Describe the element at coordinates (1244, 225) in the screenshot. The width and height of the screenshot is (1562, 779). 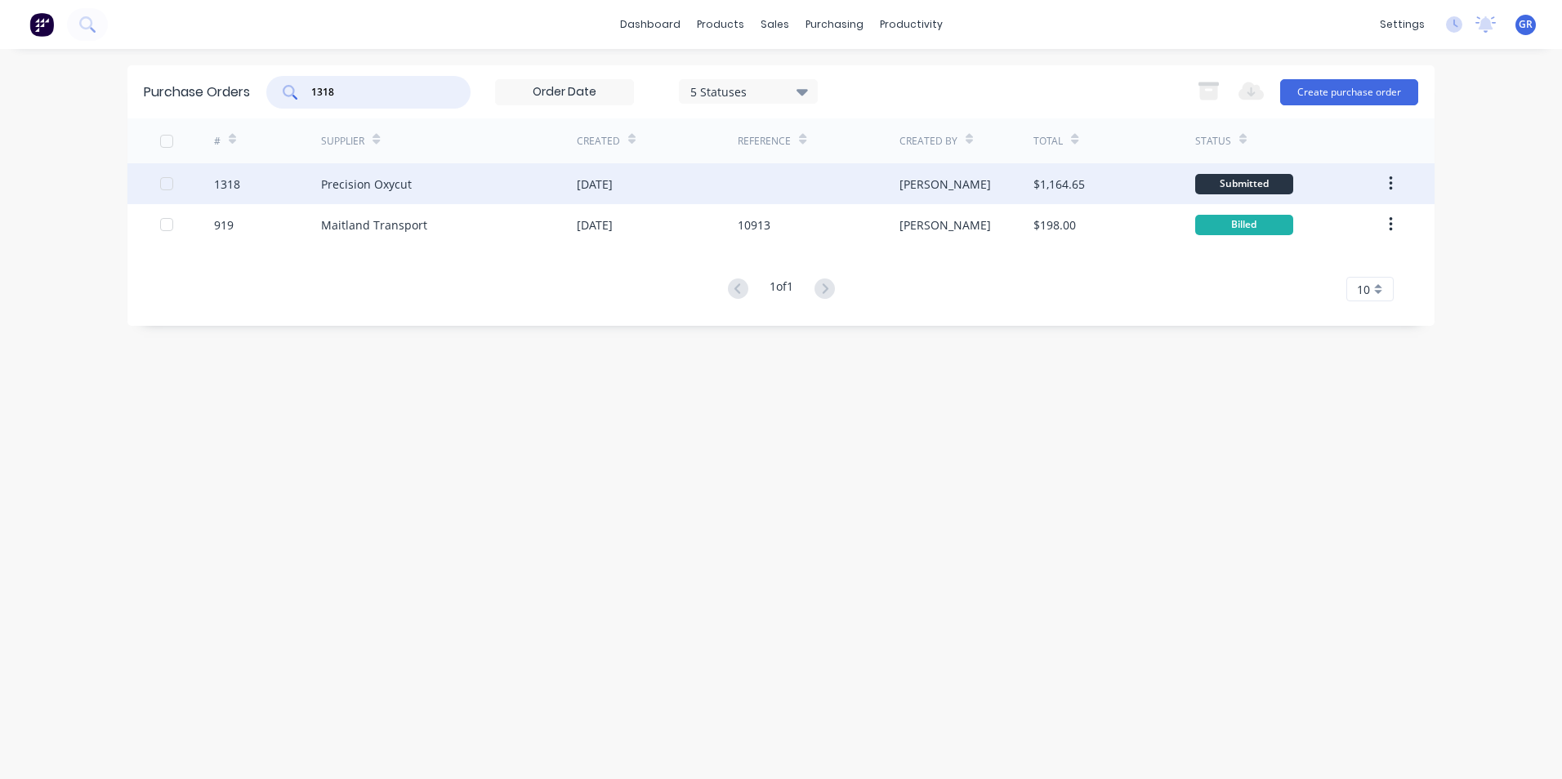
I see `div: Billed` at that location.